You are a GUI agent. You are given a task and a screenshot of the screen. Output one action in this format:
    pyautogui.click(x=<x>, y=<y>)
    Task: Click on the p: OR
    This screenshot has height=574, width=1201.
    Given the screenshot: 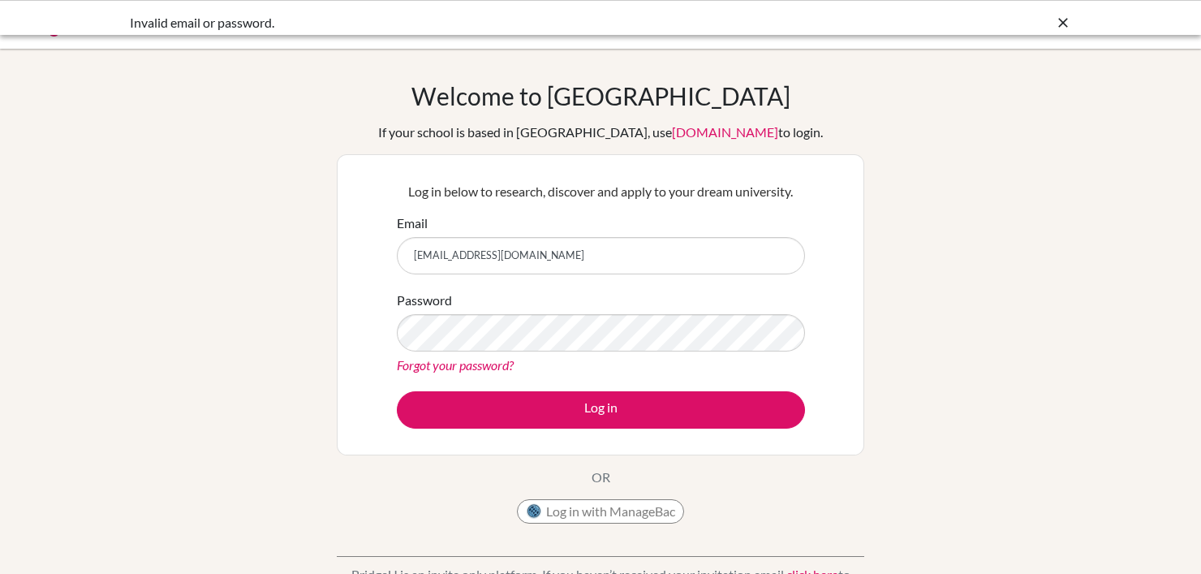 What is the action you would take?
    pyautogui.click(x=600, y=477)
    